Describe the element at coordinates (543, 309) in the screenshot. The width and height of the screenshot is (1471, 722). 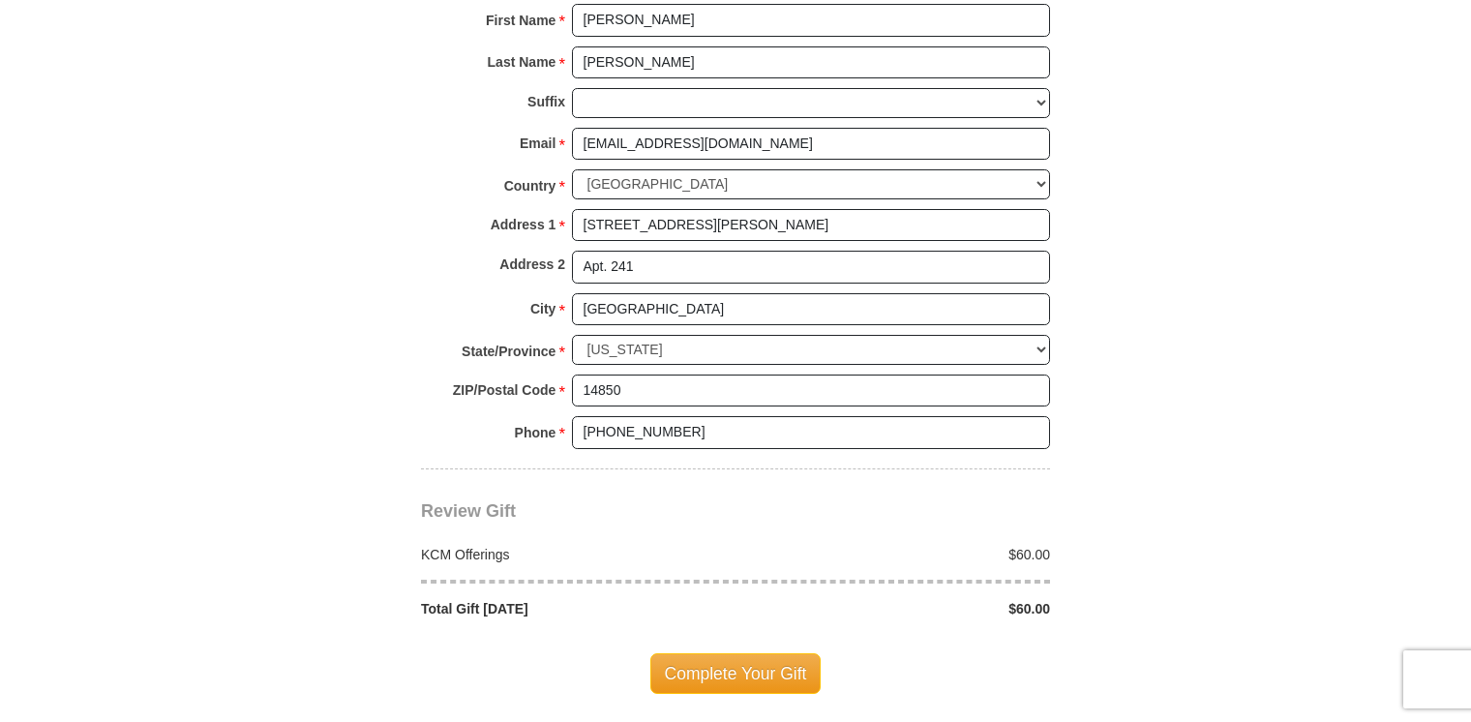
I see `strong: City` at that location.